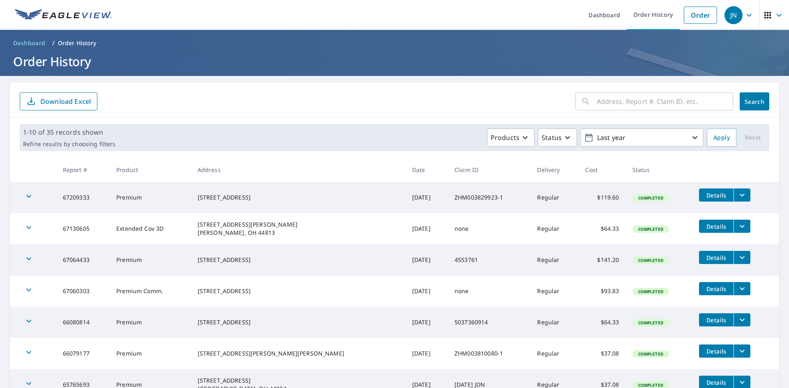 The image size is (789, 388). I want to click on td: 67209333, so click(83, 198).